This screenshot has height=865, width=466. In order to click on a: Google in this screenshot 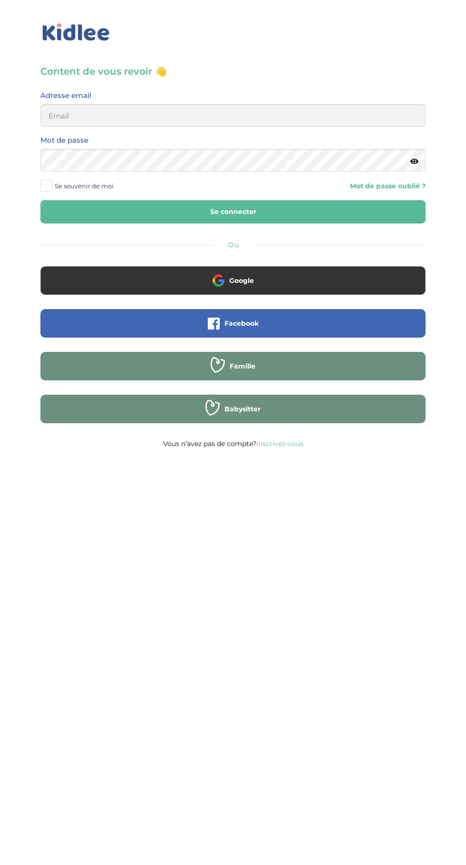, I will do `click(233, 287)`.